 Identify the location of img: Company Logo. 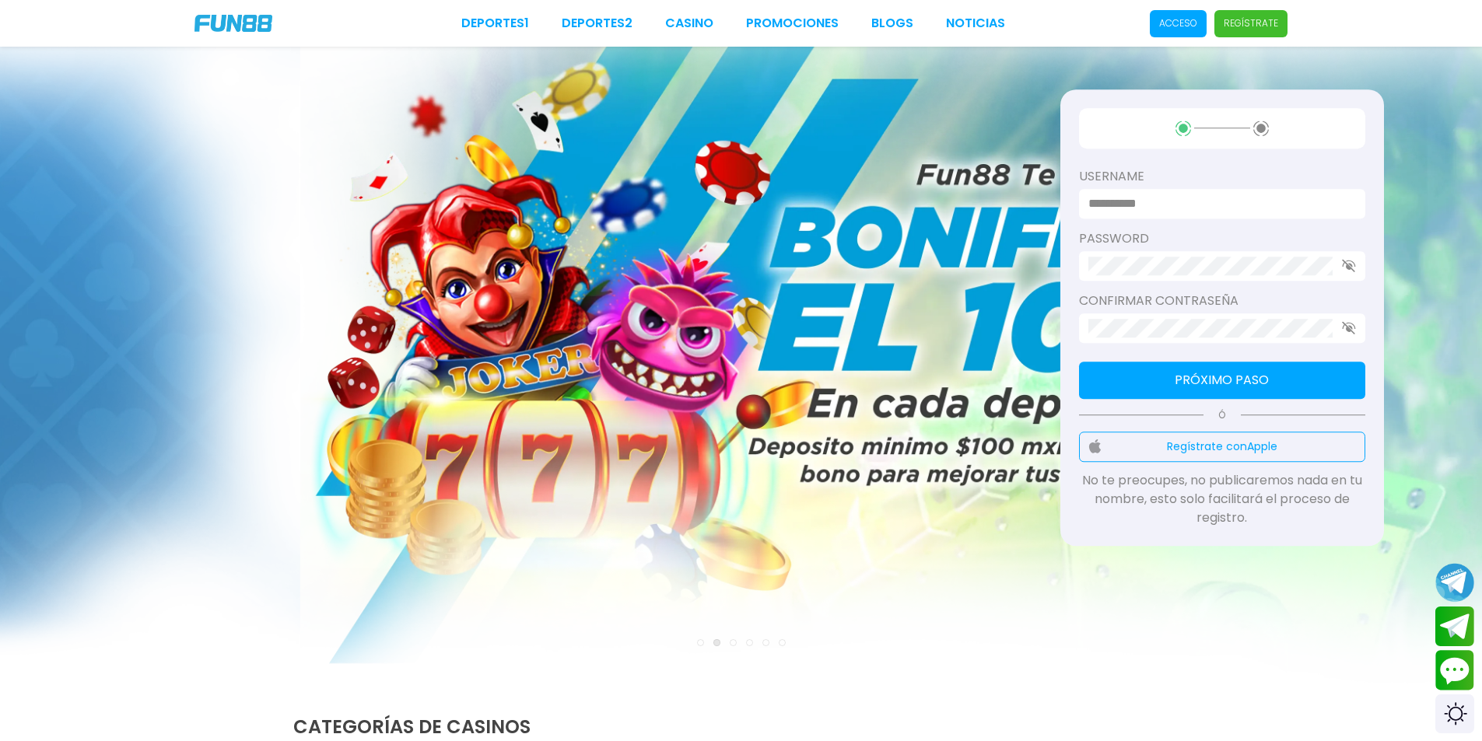
(233, 23).